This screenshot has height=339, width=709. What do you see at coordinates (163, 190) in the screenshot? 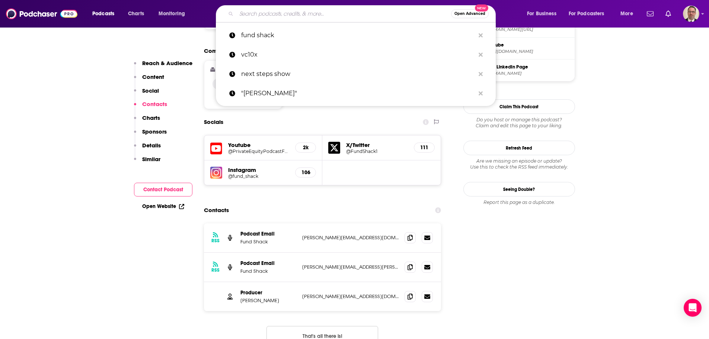
I see `button: Contact Podcast` at bounding box center [163, 190].